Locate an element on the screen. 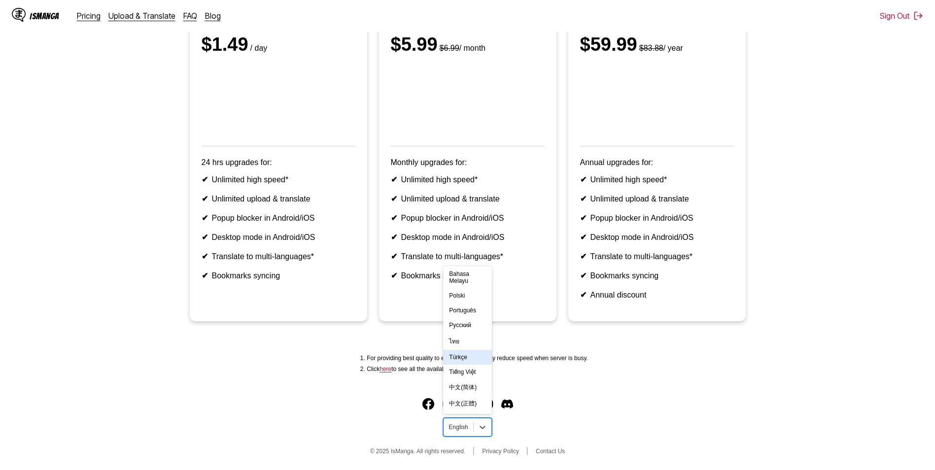 Image resolution: width=935 pixels, height=470 pixels. button: Sign Out is located at coordinates (902, 16).